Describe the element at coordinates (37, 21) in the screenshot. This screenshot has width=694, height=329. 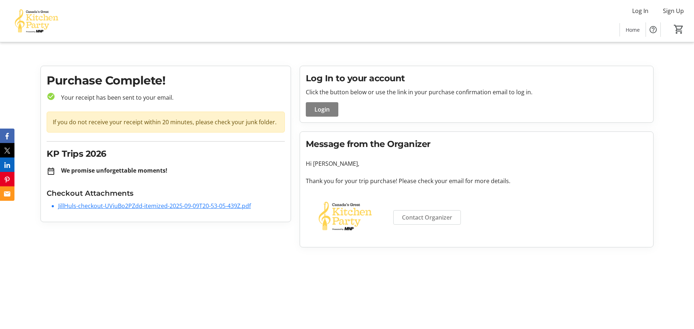
I see `img: Canada’s Great Kitchen Party's Logo` at that location.